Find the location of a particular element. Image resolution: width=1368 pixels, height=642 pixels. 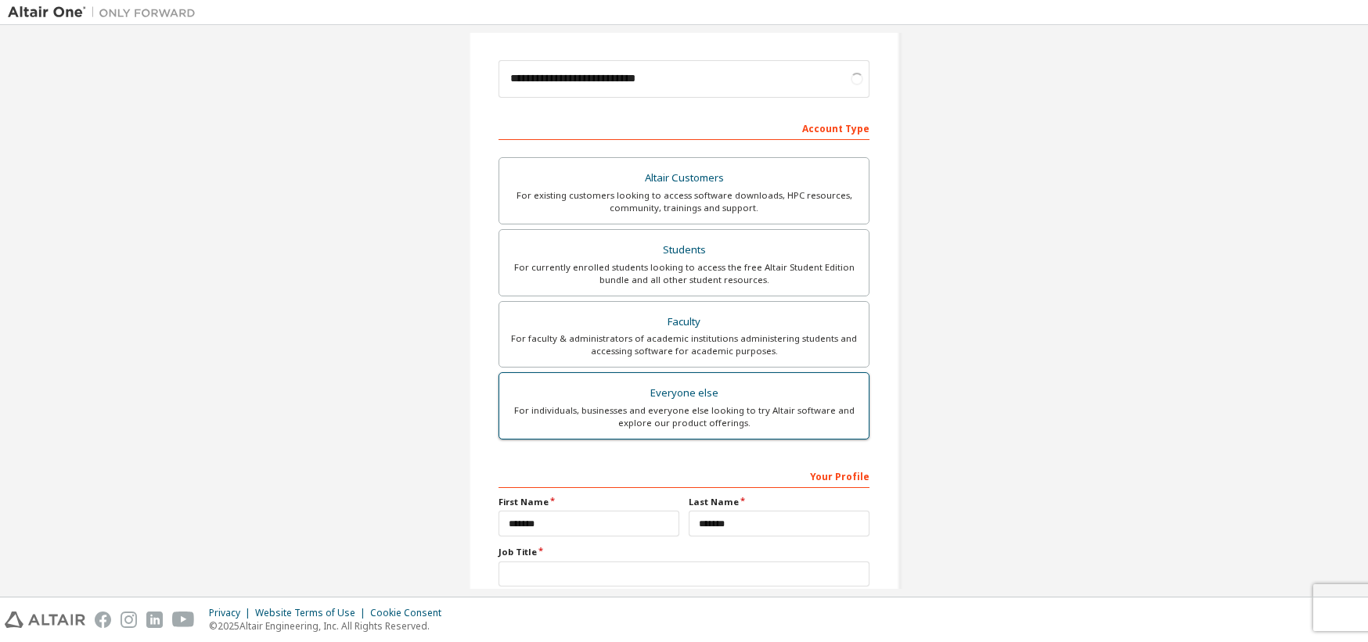

div: Students is located at coordinates (684, 250).